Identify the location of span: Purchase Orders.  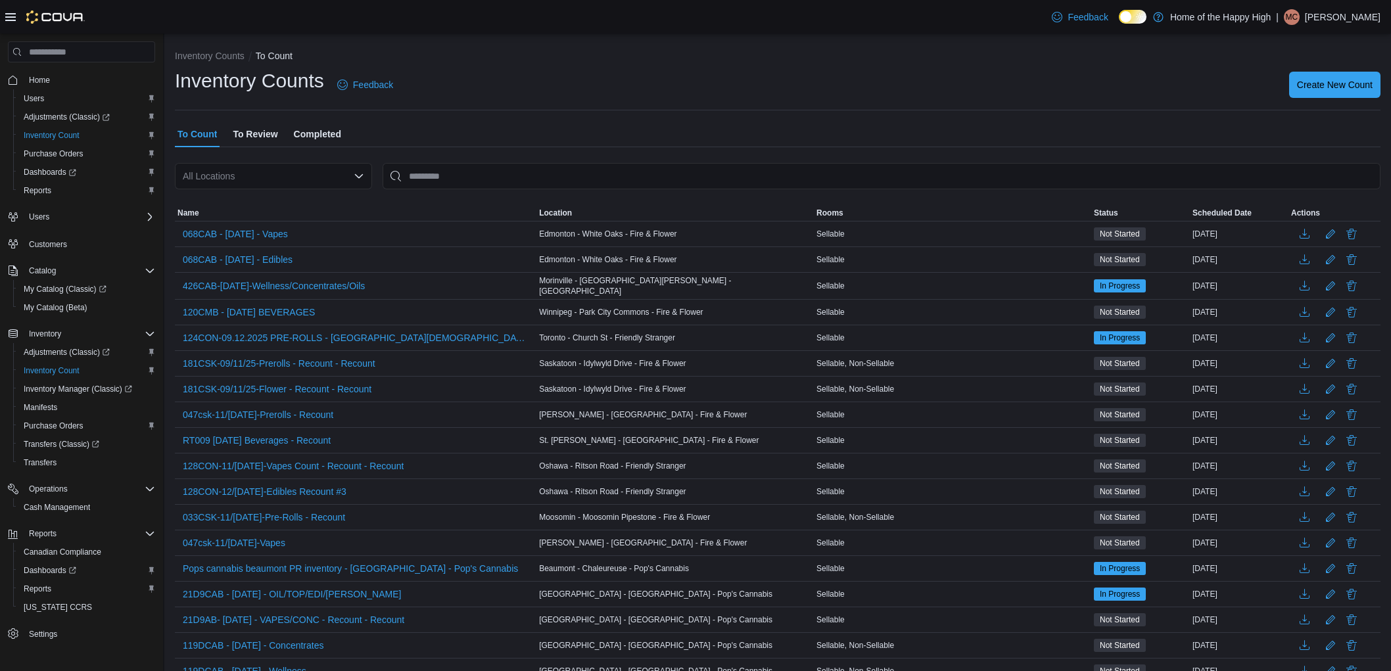
(53, 154).